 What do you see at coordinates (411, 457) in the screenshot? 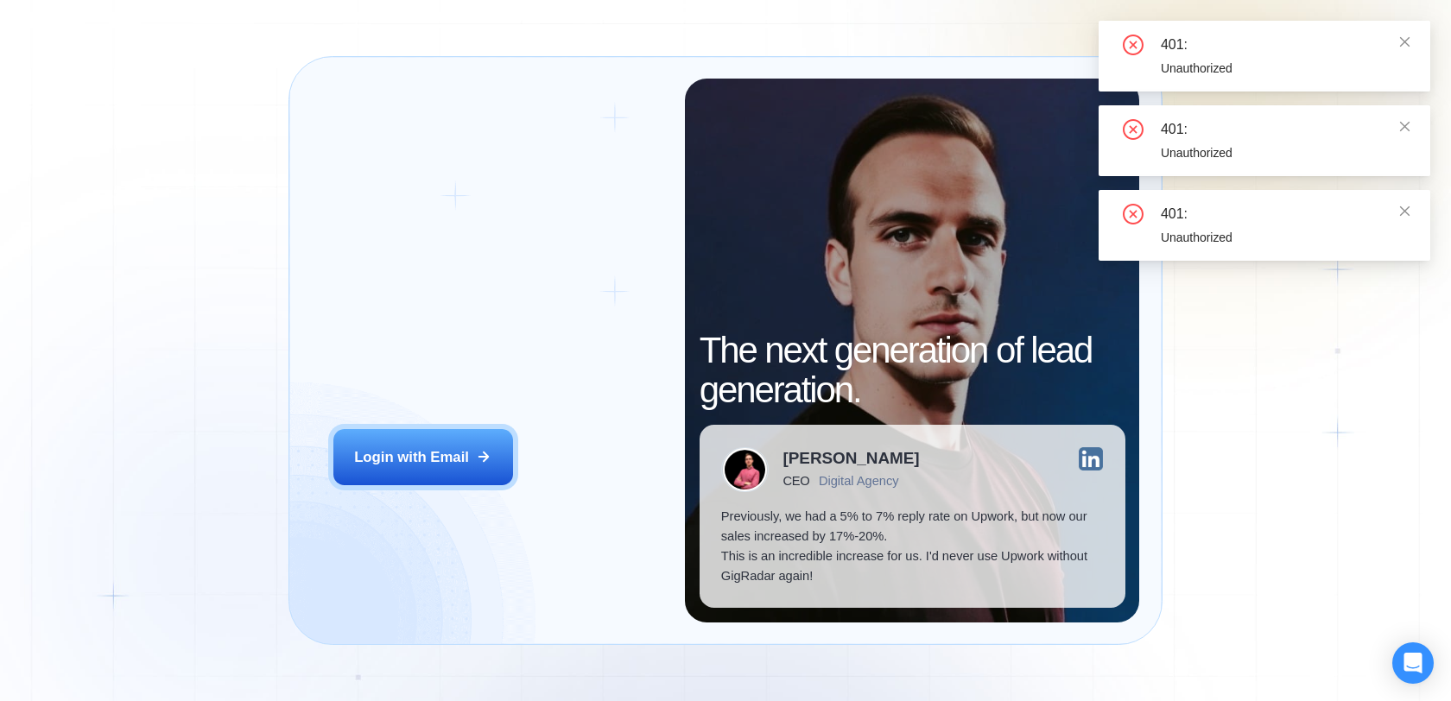
I see `div: Login with Email` at bounding box center [411, 457].